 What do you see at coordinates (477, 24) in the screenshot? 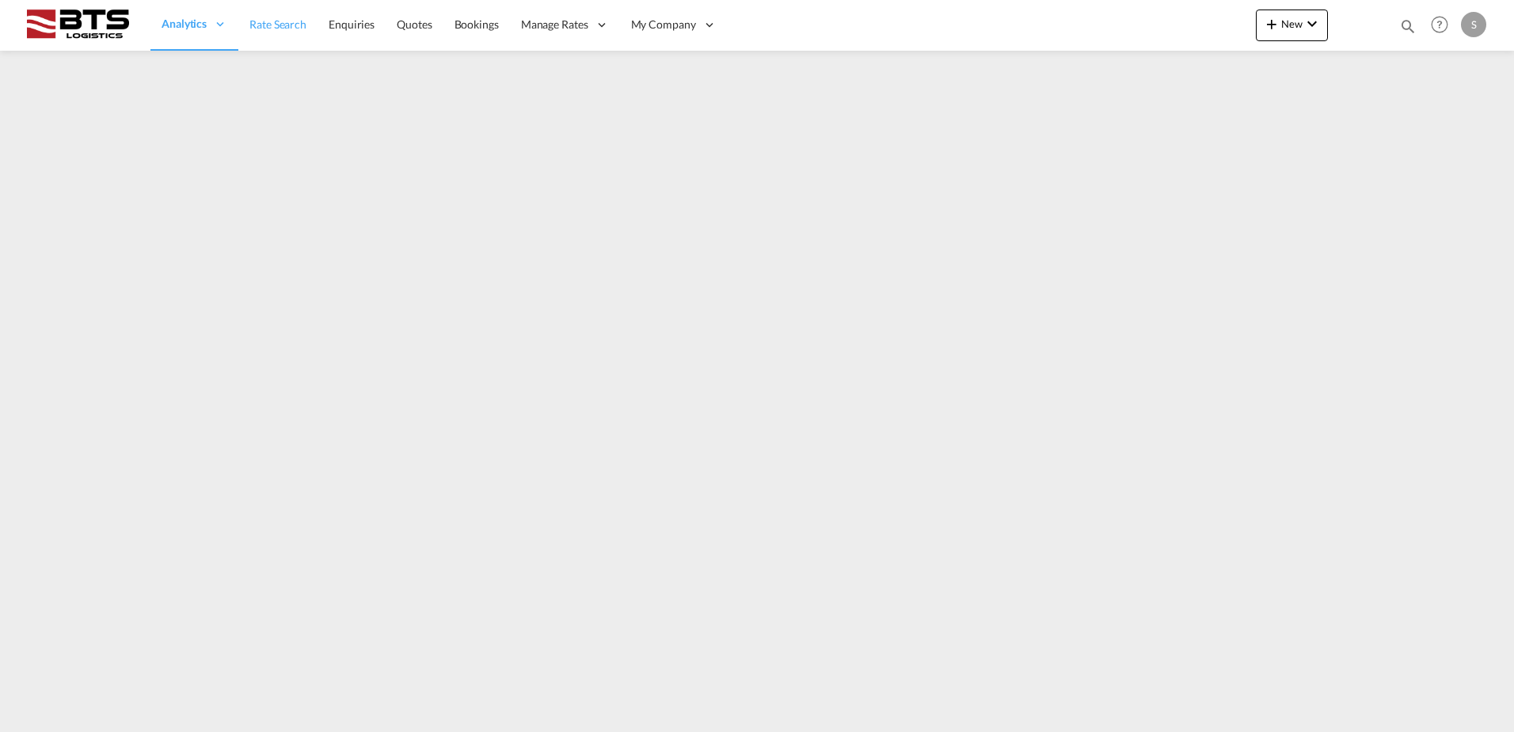
I see `span: Bookings` at bounding box center [477, 24].